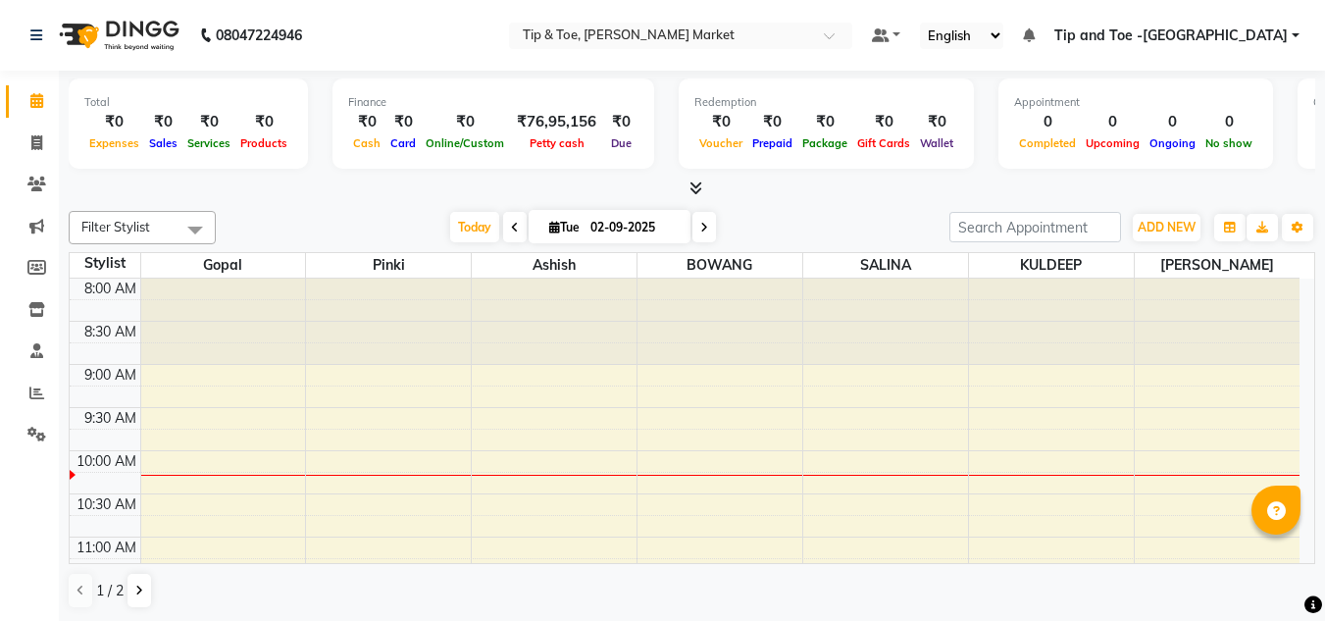 This screenshot has height=621, width=1325. Describe the element at coordinates (110, 288) in the screenshot. I see `div: 8:00 AM` at that location.